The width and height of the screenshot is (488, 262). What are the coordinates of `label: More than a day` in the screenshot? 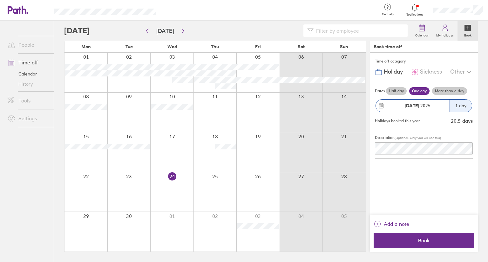 It's located at (449, 91).